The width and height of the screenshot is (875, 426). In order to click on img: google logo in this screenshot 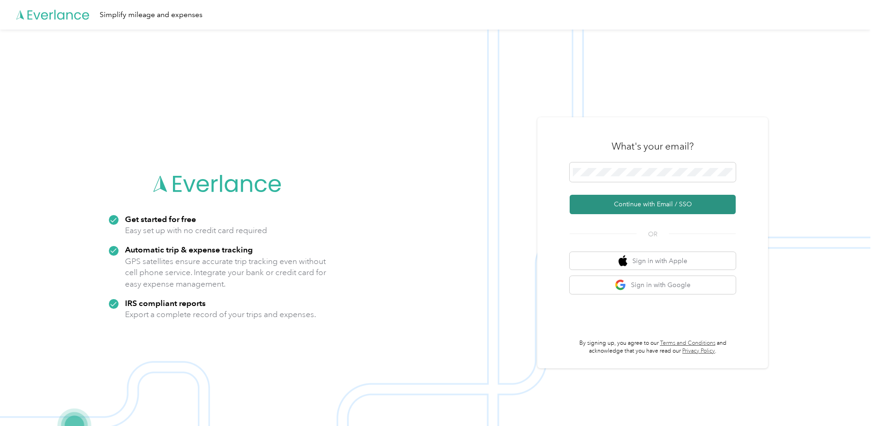, I will do `click(620, 285)`.